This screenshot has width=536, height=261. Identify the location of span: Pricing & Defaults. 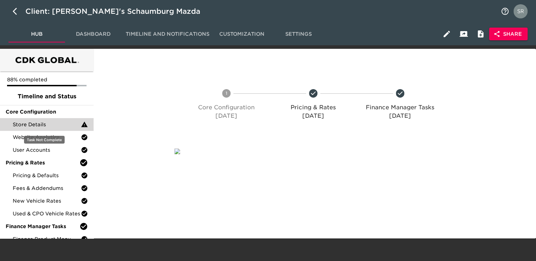
(47, 175).